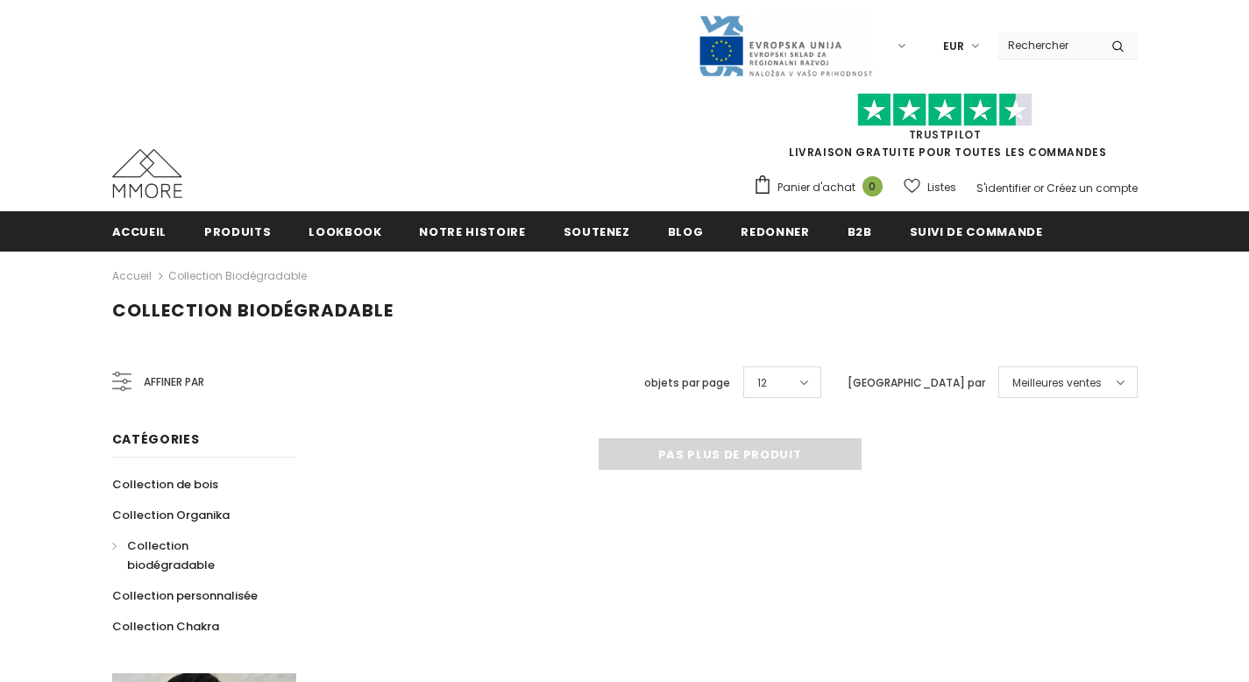 This screenshot has width=1249, height=682. I want to click on a: Blog, so click(685, 231).